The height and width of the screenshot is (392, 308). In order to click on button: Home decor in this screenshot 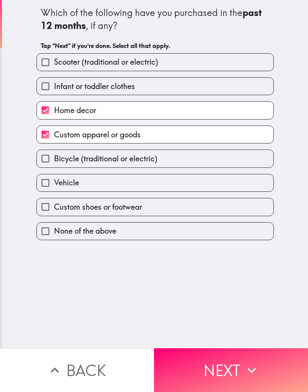, I will do `click(155, 110)`.